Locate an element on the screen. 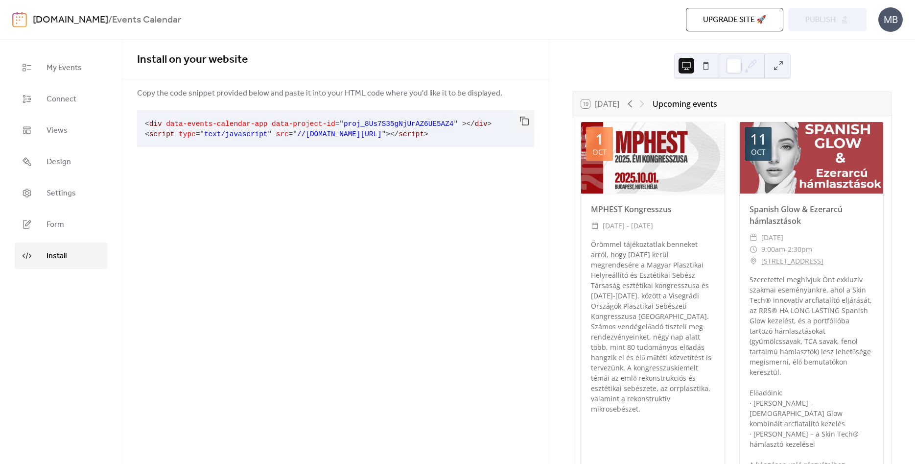 The width and height of the screenshot is (915, 464). span: data-project-id is located at coordinates (304, 124).